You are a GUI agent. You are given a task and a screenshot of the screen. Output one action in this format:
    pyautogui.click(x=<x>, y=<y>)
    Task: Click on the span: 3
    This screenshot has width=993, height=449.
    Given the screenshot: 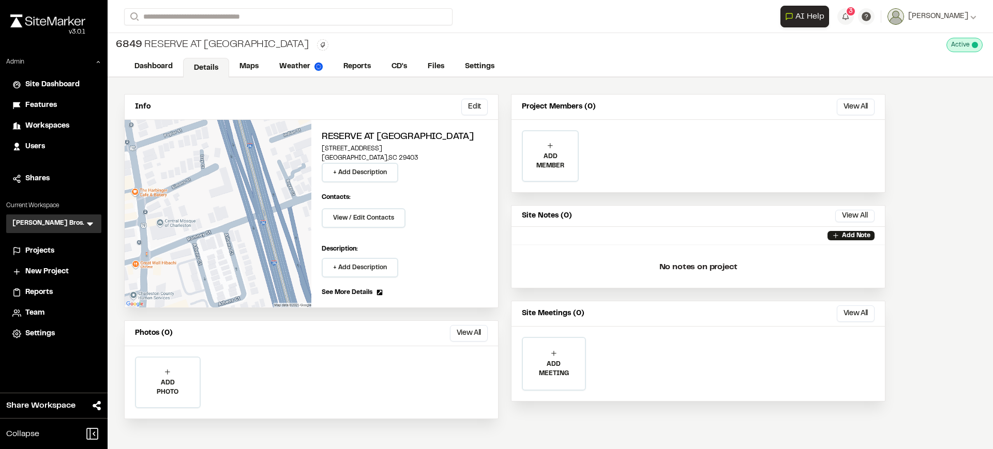 What is the action you would take?
    pyautogui.click(x=850, y=11)
    